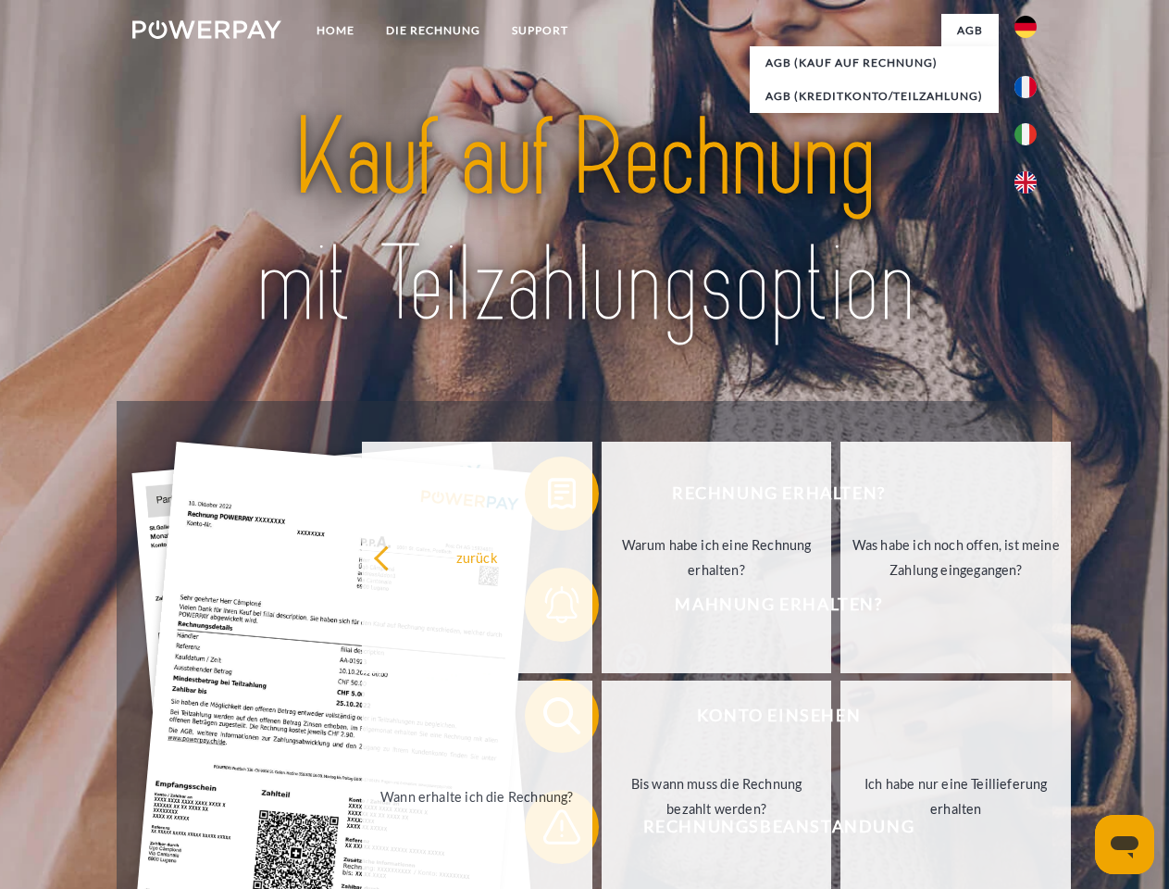 This screenshot has width=1169, height=889. What do you see at coordinates (1026, 134) in the screenshot?
I see `img: it` at bounding box center [1026, 134].